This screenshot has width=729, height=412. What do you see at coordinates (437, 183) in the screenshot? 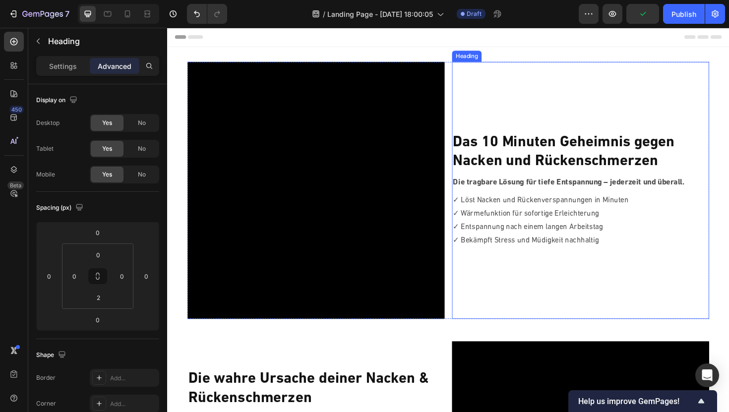
I see `p: ✓ Löst Nacken und Rückenverspannungen in Minuten` at bounding box center [437, 183].